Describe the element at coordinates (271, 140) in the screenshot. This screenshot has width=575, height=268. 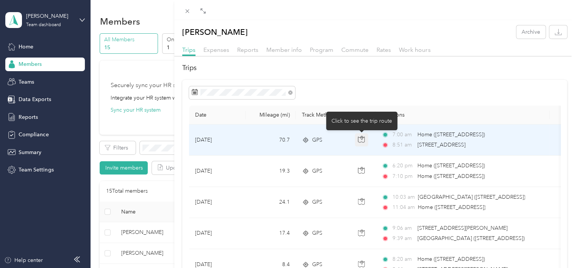
I see `td: 70.7` at that location.